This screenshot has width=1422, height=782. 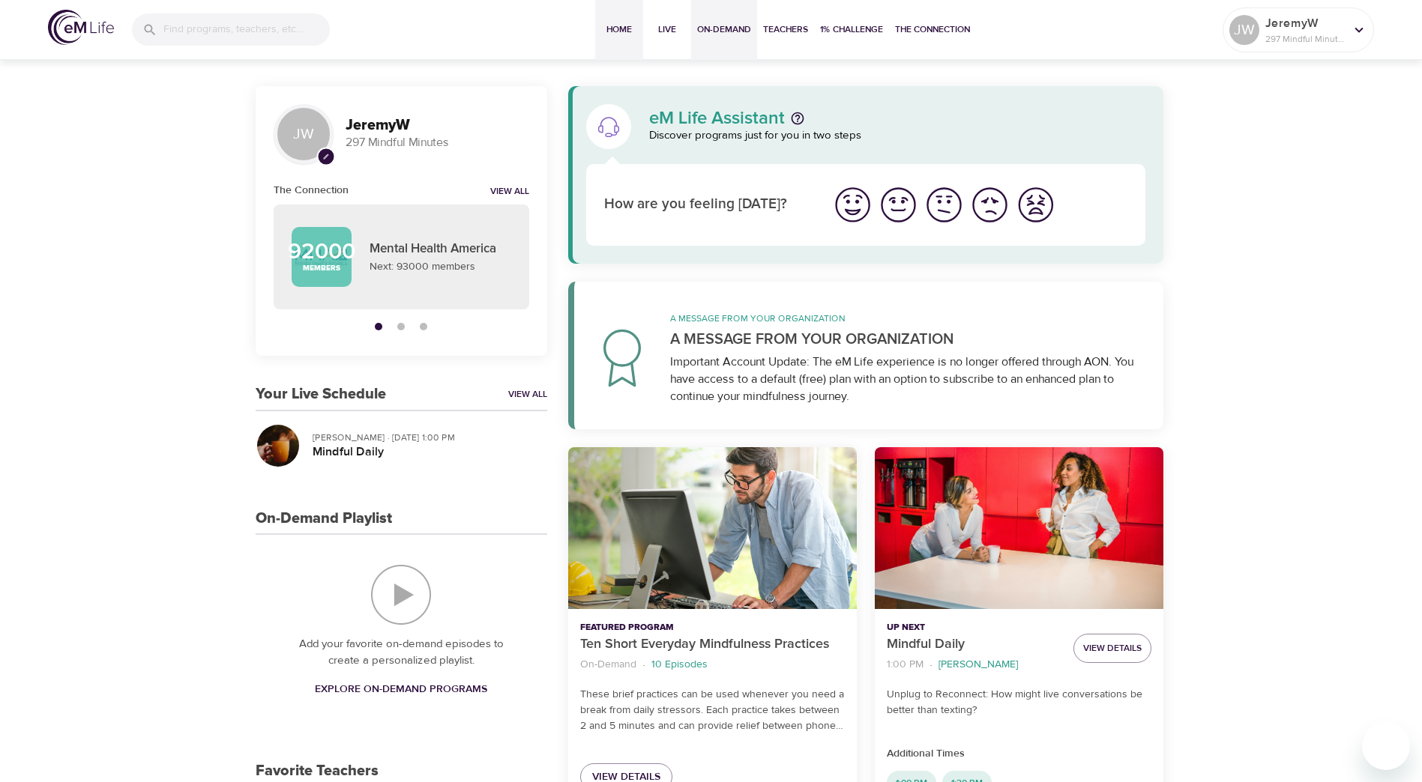 I want to click on h5: Mindful Daily, so click(x=423, y=452).